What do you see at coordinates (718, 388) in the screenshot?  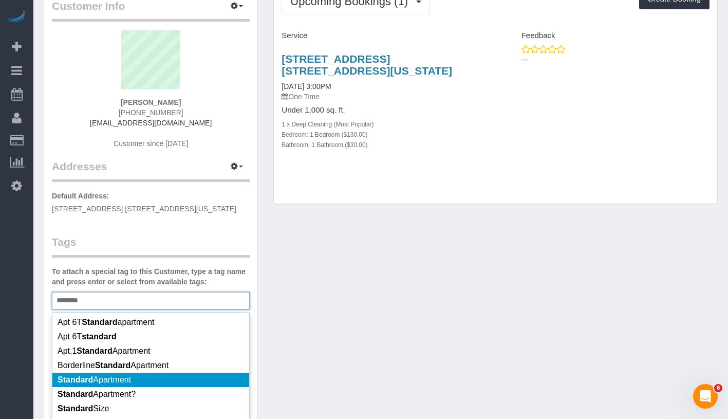 I see `span: 6` at bounding box center [718, 388].